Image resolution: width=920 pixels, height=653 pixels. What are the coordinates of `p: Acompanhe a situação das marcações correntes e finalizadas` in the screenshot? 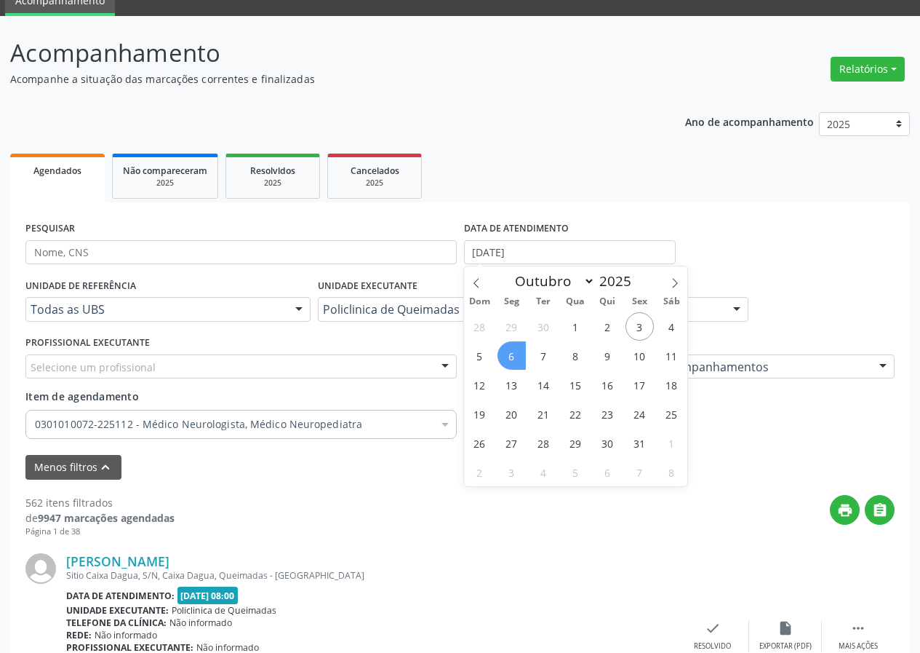 It's located at (325, 79).